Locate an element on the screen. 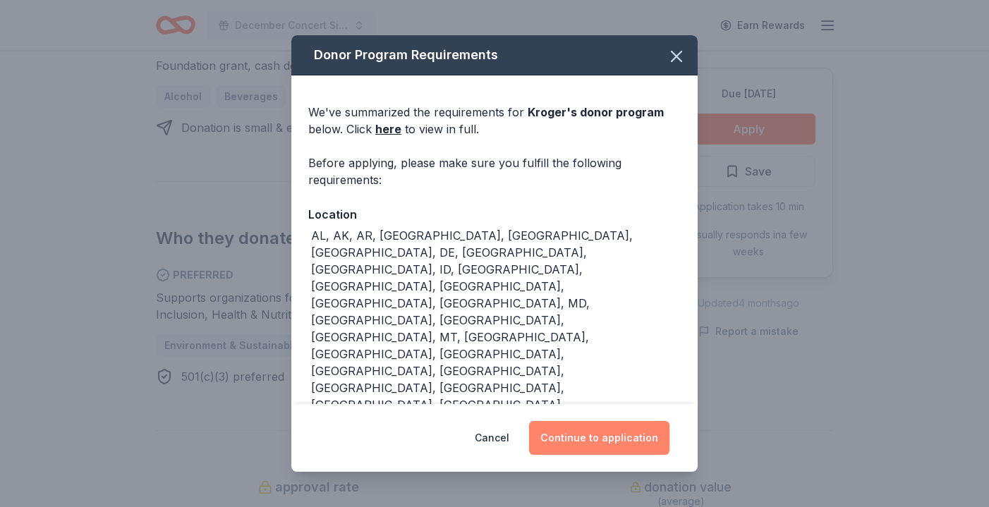  div: We've summarized the requirements for below. Click to view in full. is located at coordinates (495, 121).